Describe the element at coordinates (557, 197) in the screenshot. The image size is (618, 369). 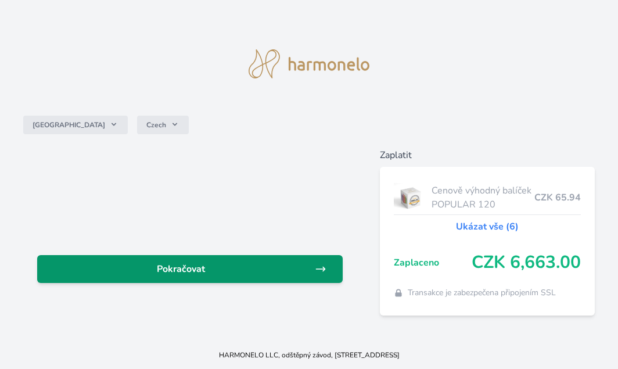
I see `span: CZK 65.94` at that location.